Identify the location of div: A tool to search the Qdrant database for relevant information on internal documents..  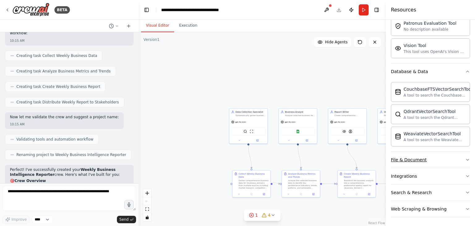
(435, 118).